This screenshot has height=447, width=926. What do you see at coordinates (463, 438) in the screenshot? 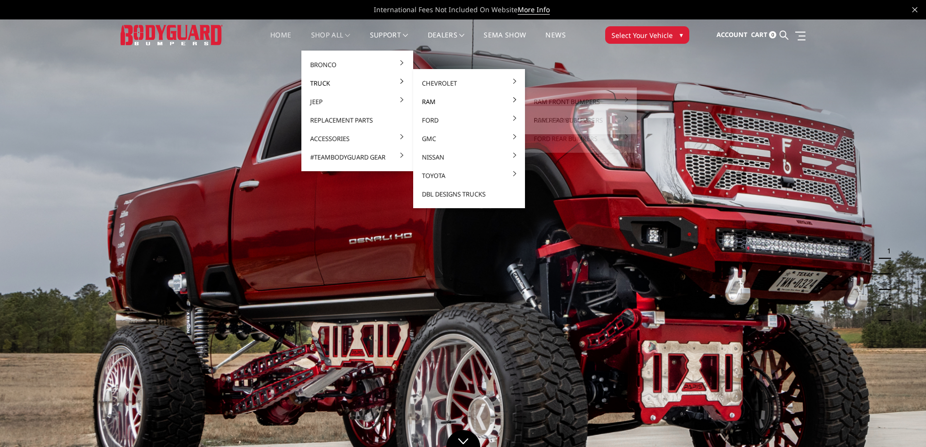
I see `a: Click to Down` at bounding box center [463, 438].